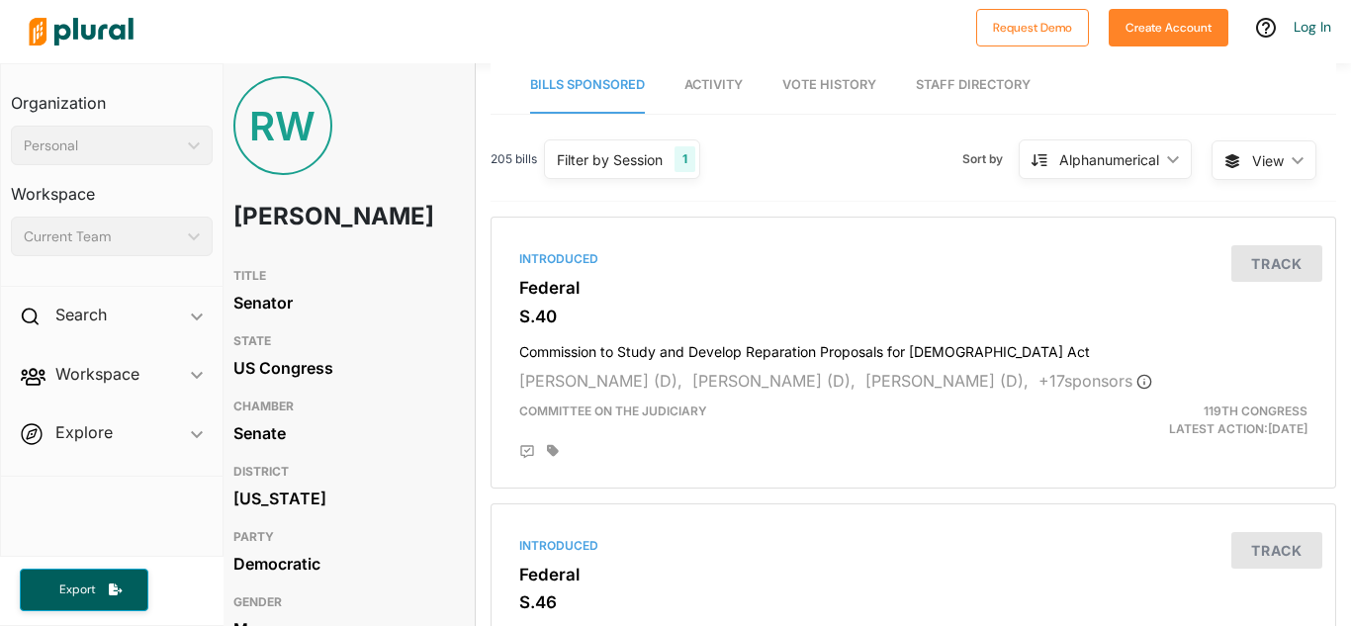 Image resolution: width=1351 pixels, height=626 pixels. What do you see at coordinates (613, 410) in the screenshot?
I see `span: Committee on the Judiciary` at bounding box center [613, 410].